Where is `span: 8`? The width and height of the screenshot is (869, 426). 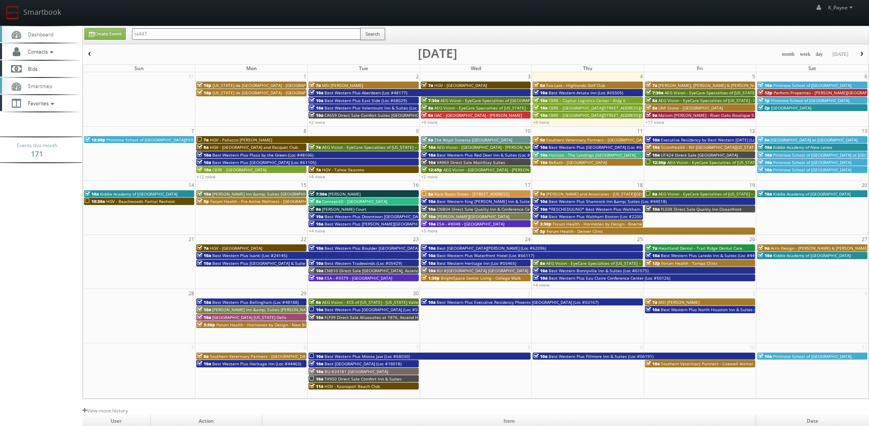
span: 8 is located at coordinates (305, 131).